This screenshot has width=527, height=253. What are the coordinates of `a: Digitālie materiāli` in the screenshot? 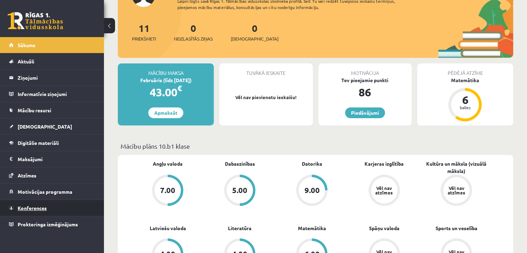 It's located at (52, 143).